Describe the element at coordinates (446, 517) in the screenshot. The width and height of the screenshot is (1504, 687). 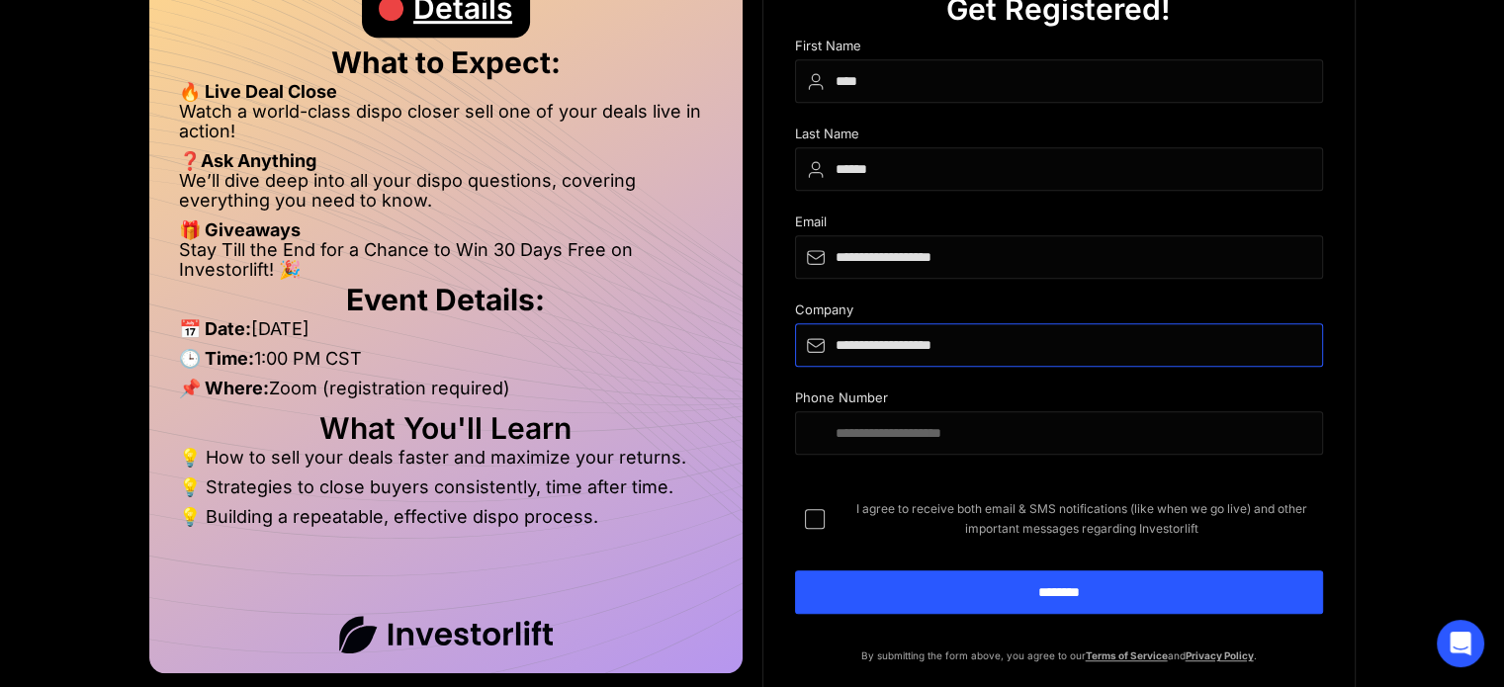
I see `li: 💡 Building a repeatable, effective dispo process.` at that location.